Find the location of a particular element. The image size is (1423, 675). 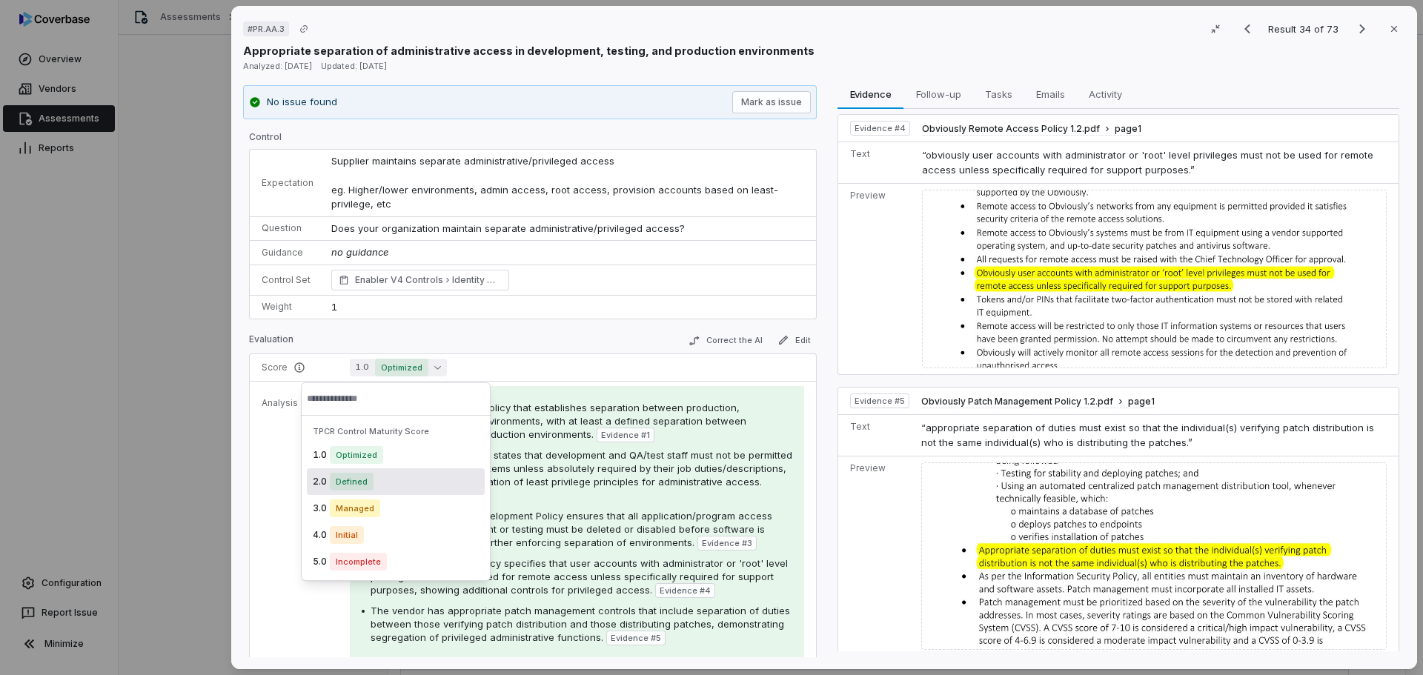

p: Result 34 of 73 is located at coordinates (1304, 29).